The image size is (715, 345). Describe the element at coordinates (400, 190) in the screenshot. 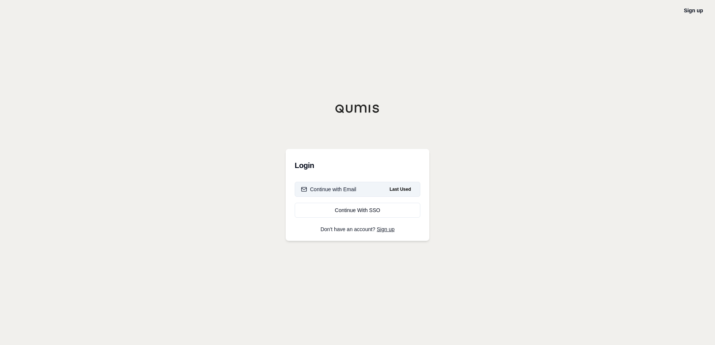

I see `span: Last Used` at that location.